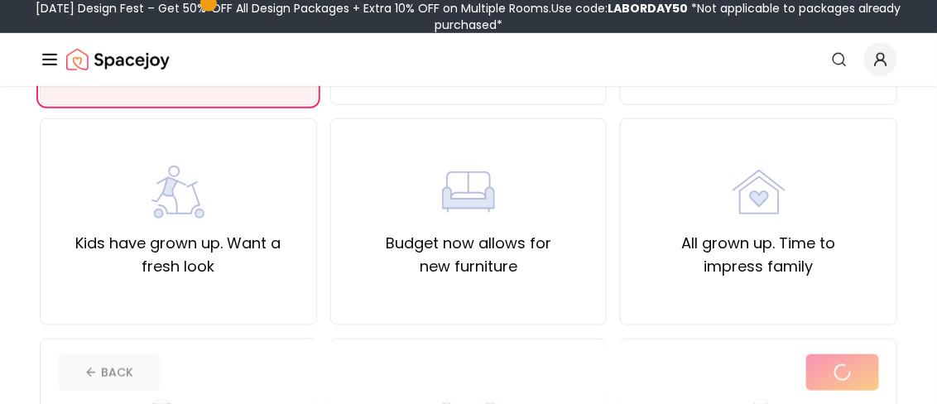  Describe the element at coordinates (468, 60) in the screenshot. I see `nav: Global` at that location.